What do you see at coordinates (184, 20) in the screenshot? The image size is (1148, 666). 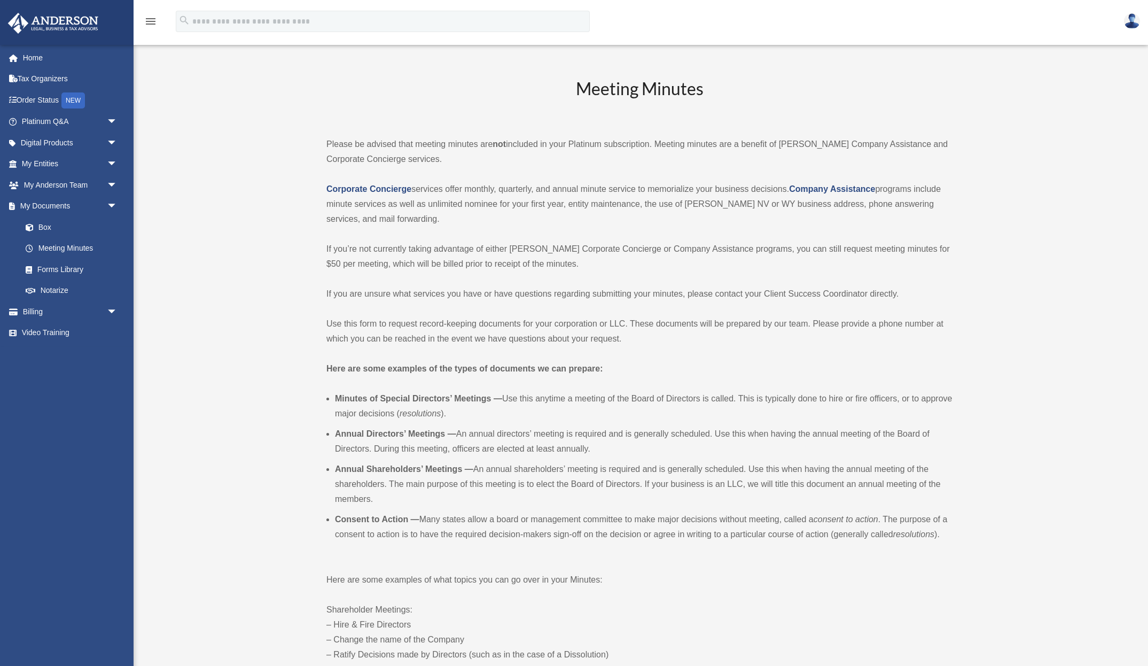 I see `i: search` at bounding box center [184, 20].